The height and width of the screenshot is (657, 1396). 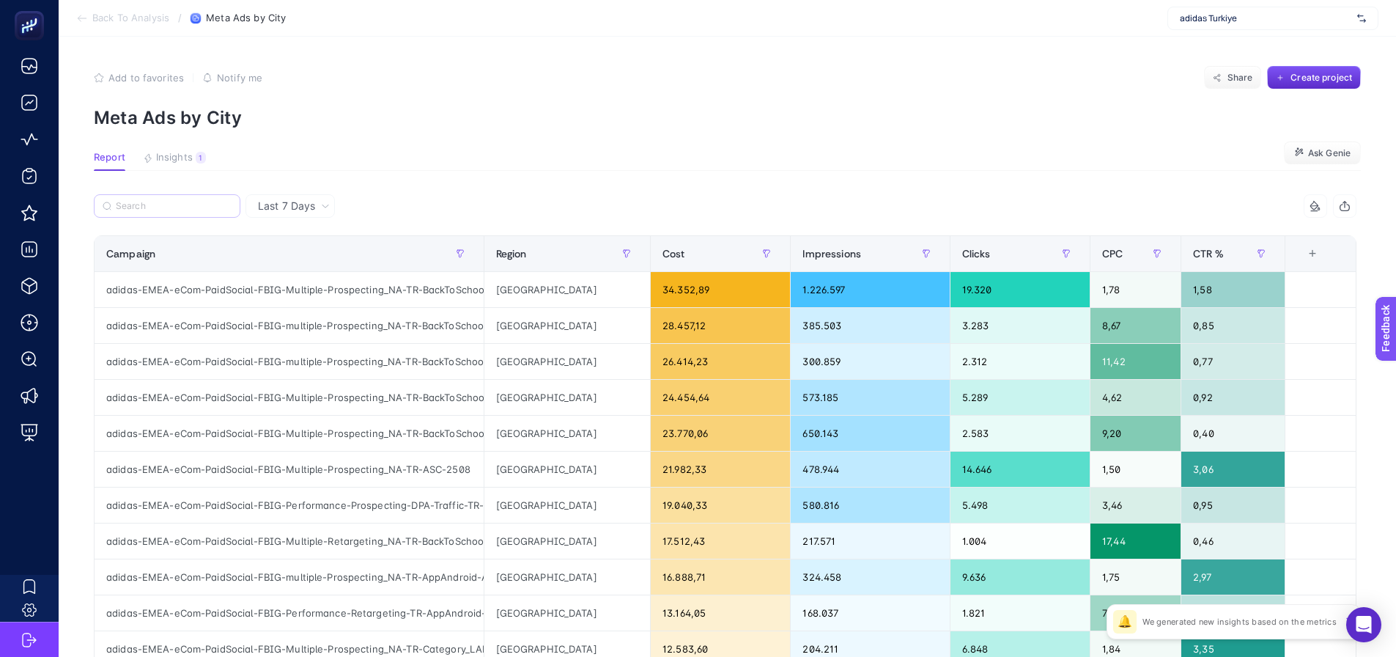 I want to click on button: Ask Genie, so click(x=1322, y=153).